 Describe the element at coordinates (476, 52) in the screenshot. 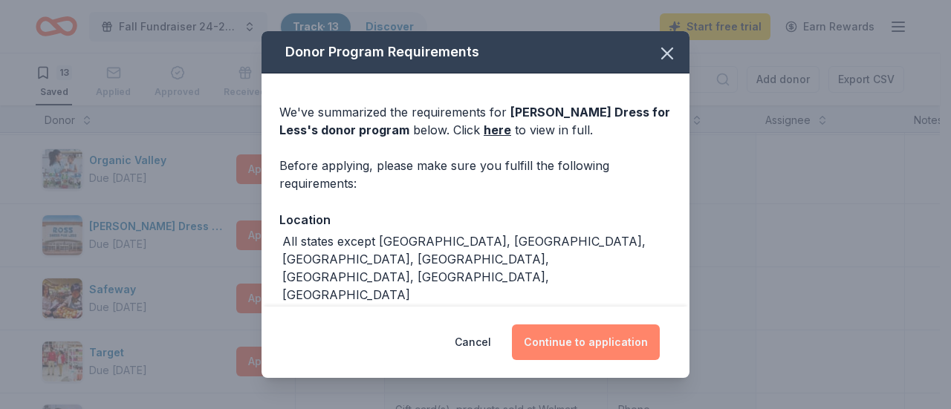

I see `div: Donor Program Requirements` at that location.